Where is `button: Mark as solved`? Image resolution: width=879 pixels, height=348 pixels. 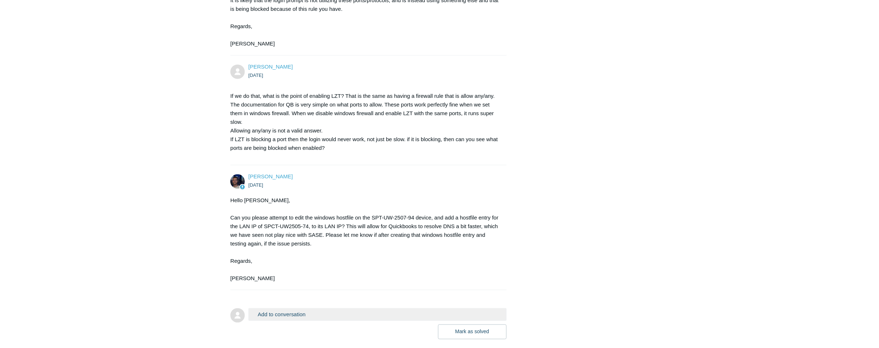 button: Mark as solved is located at coordinates (472, 331).